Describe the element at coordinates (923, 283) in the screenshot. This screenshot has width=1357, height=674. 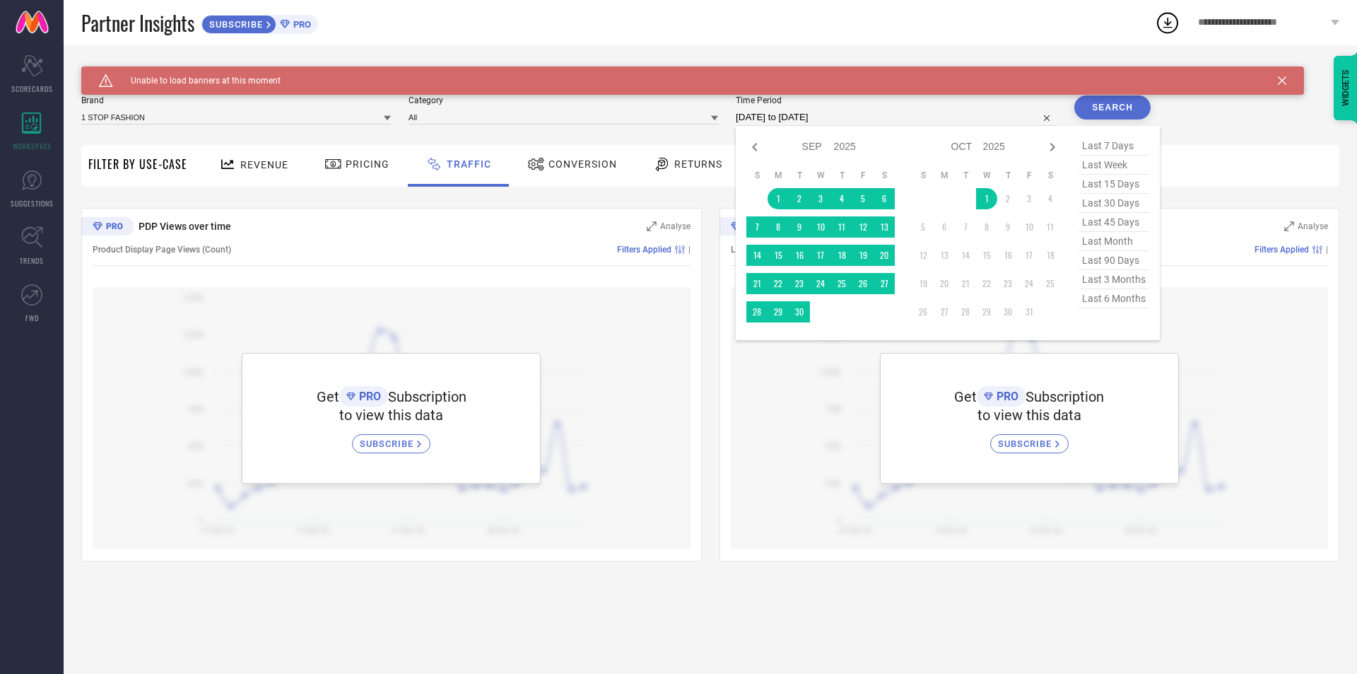
I see `td: Sun Oct 19 2025` at that location.